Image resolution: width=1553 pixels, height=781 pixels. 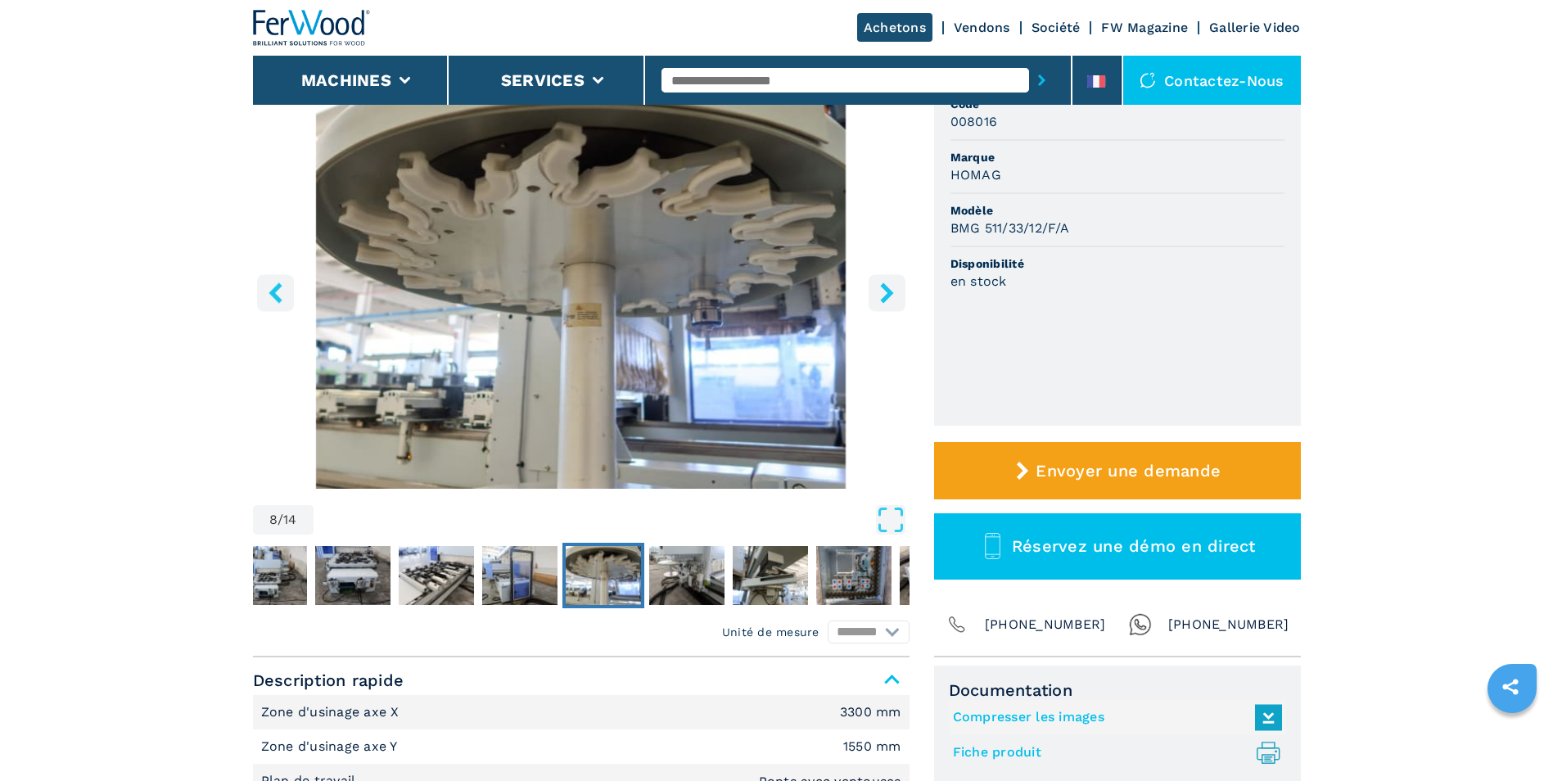 I want to click on button: Go to Slide 12, so click(x=937, y=576).